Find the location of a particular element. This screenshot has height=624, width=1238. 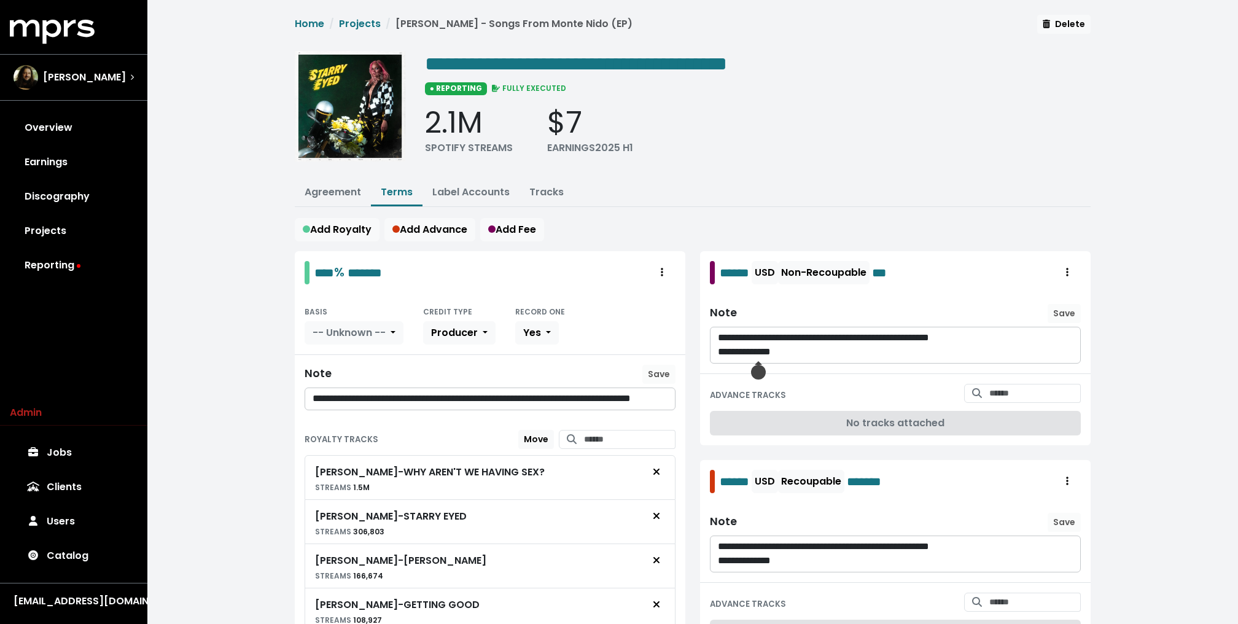

a: Clients is located at coordinates (74, 487).